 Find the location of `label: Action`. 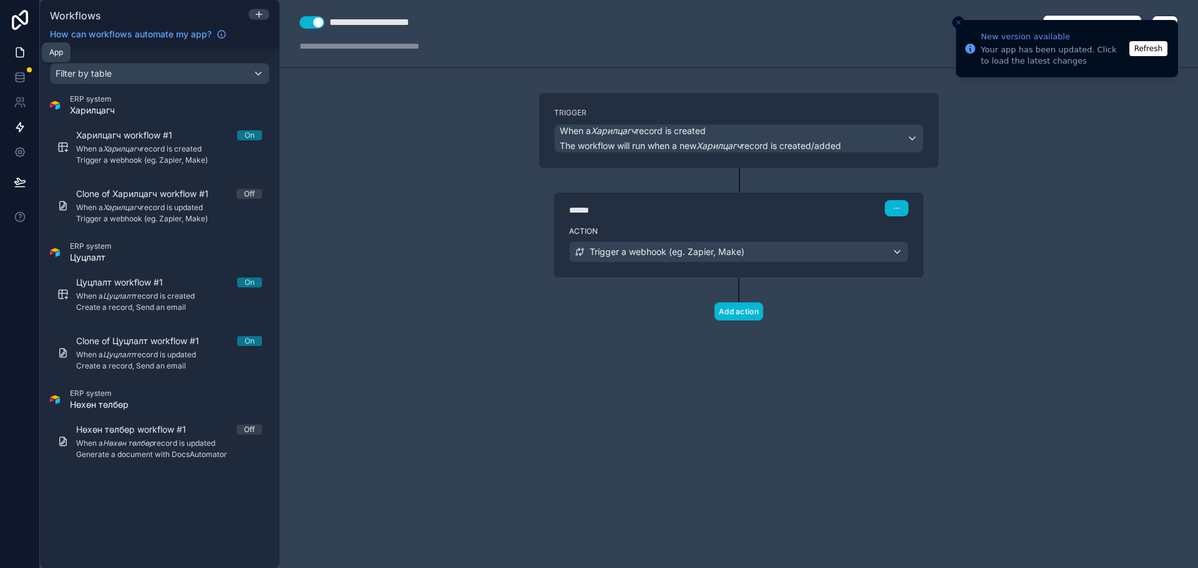

label: Action is located at coordinates (739, 231).